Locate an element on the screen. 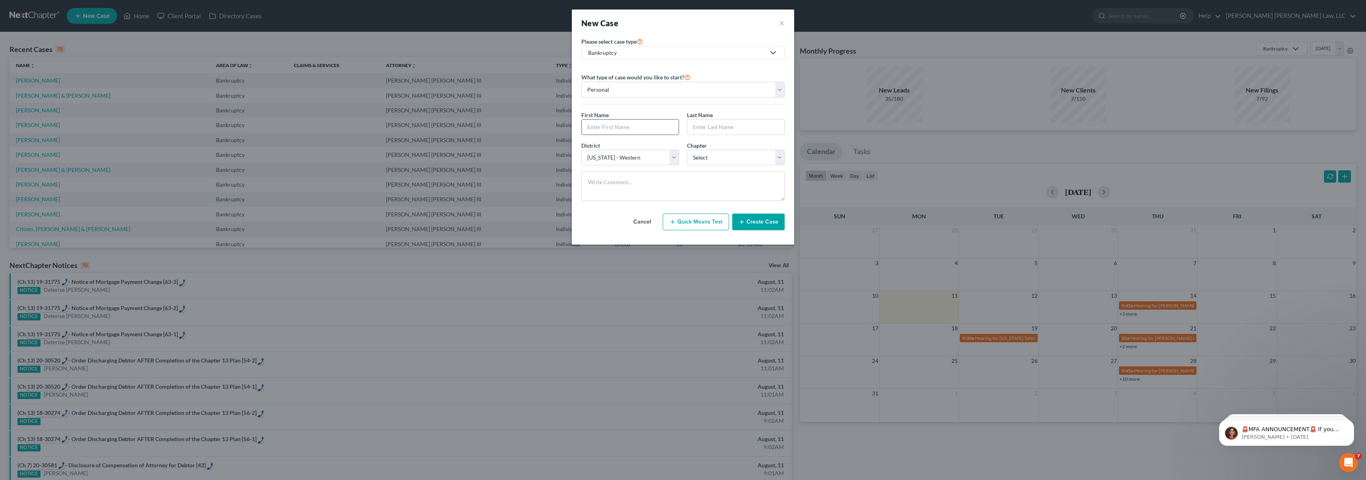  button: Cancel is located at coordinates (642, 222).